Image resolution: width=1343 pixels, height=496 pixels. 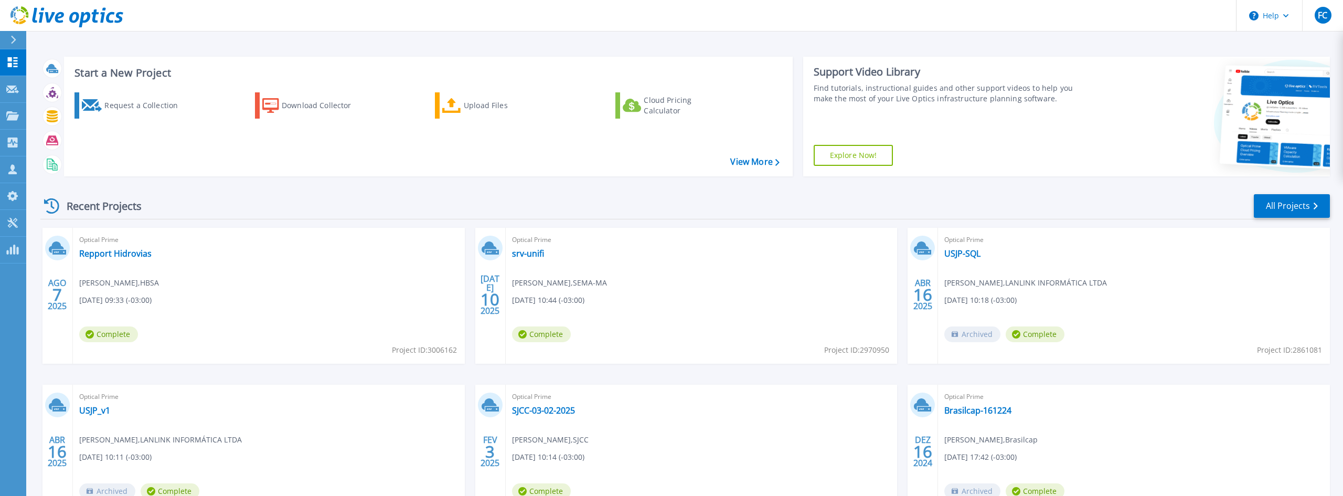 I want to click on span: 10, so click(x=490, y=299).